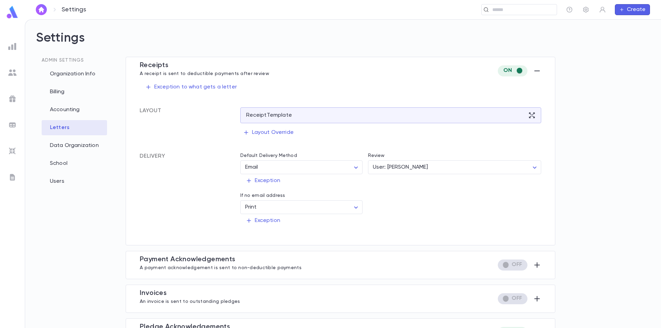 This screenshot has width=661, height=328. Describe the element at coordinates (268, 132) in the screenshot. I see `p: Layout Override` at that location.